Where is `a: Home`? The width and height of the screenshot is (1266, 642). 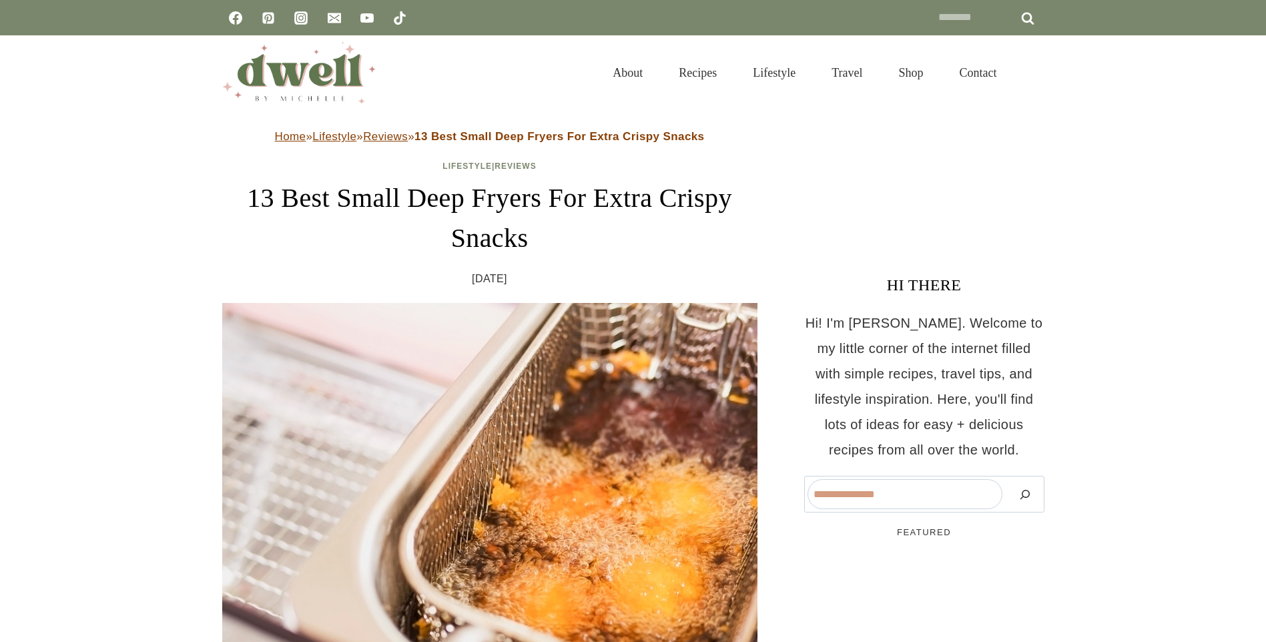 a: Home is located at coordinates (290, 136).